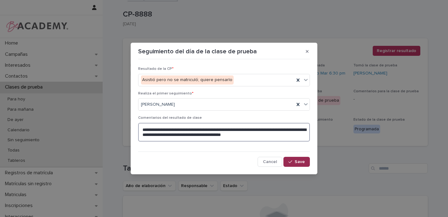 This screenshot has width=448, height=217. Describe the element at coordinates (156, 69) in the screenshot. I see `span: Resultado de la CP` at that location.